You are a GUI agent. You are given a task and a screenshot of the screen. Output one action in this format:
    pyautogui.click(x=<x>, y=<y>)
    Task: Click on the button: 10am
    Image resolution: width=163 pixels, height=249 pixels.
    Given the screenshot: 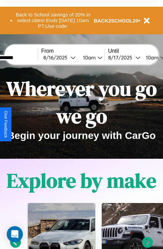 What is the action you would take?
    pyautogui.click(x=91, y=57)
    